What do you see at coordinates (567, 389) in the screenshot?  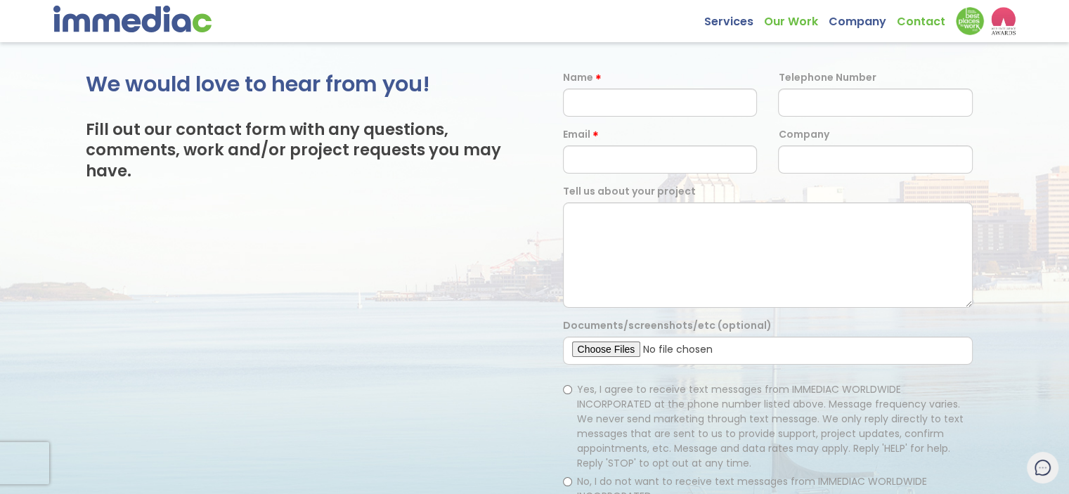 I see `input: Yes, I agree to receive text messages from IMMEDIAC WORLDWIDE INCORPORATED at the phone number li...` at bounding box center [567, 389].